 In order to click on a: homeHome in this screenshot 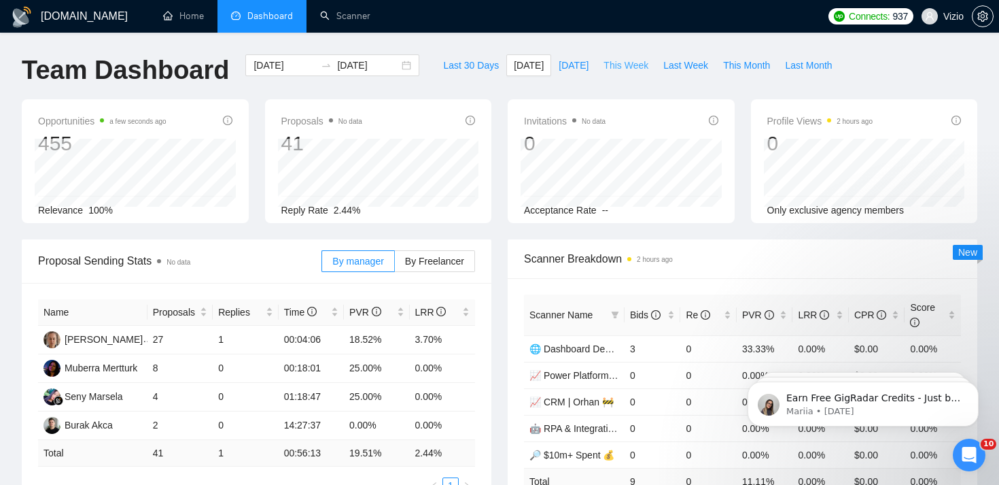, I will do `click(183, 16)`.